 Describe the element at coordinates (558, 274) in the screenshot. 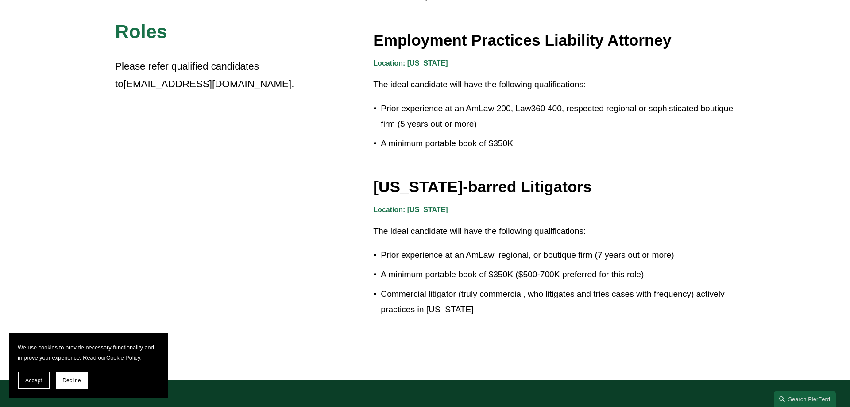

I see `p: A minimum portable book of $350K ($500-700K preferred for this role)` at that location.